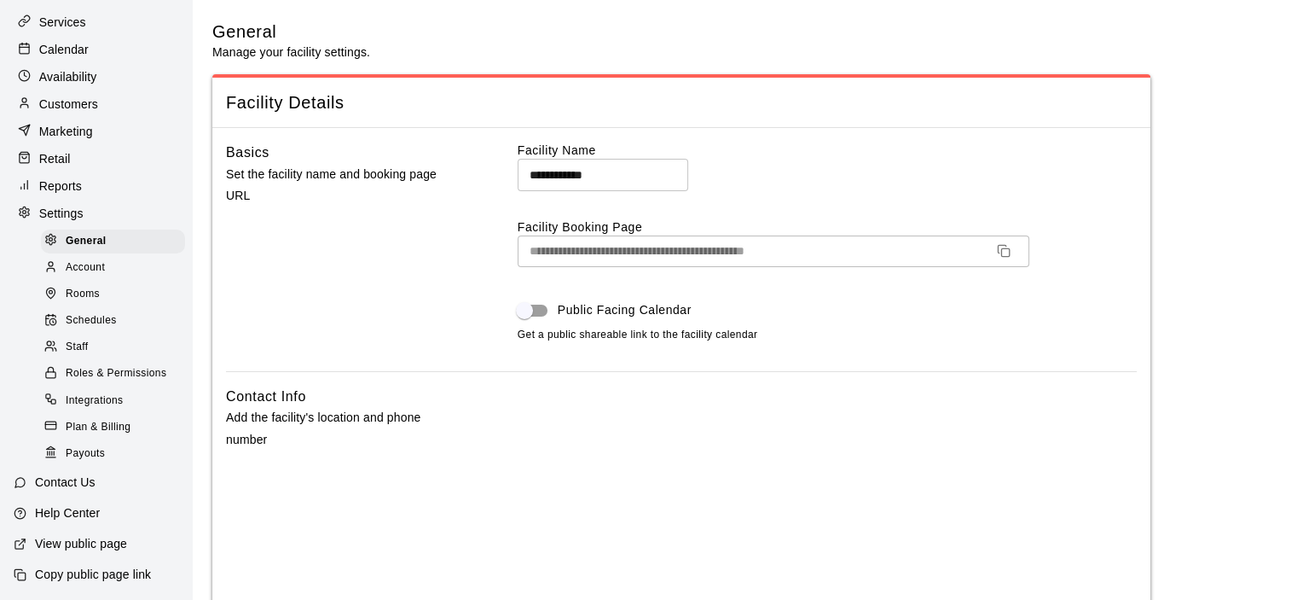  I want to click on div: Plan & Billing, so click(113, 427).